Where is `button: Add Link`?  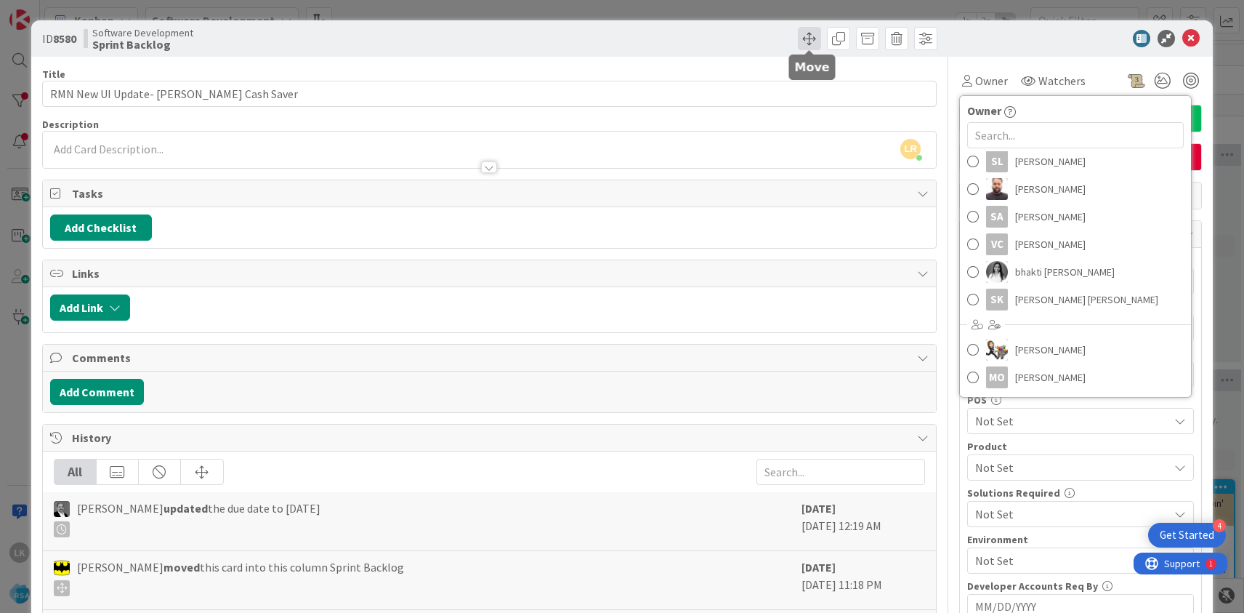
button: Add Link is located at coordinates (90, 307).